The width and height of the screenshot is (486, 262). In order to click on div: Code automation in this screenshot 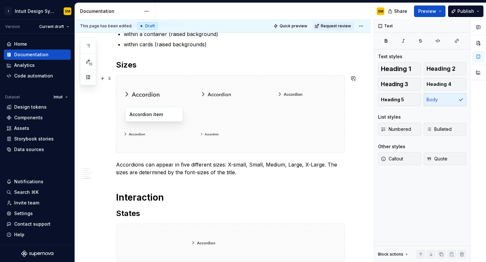, I will do `click(33, 76)`.